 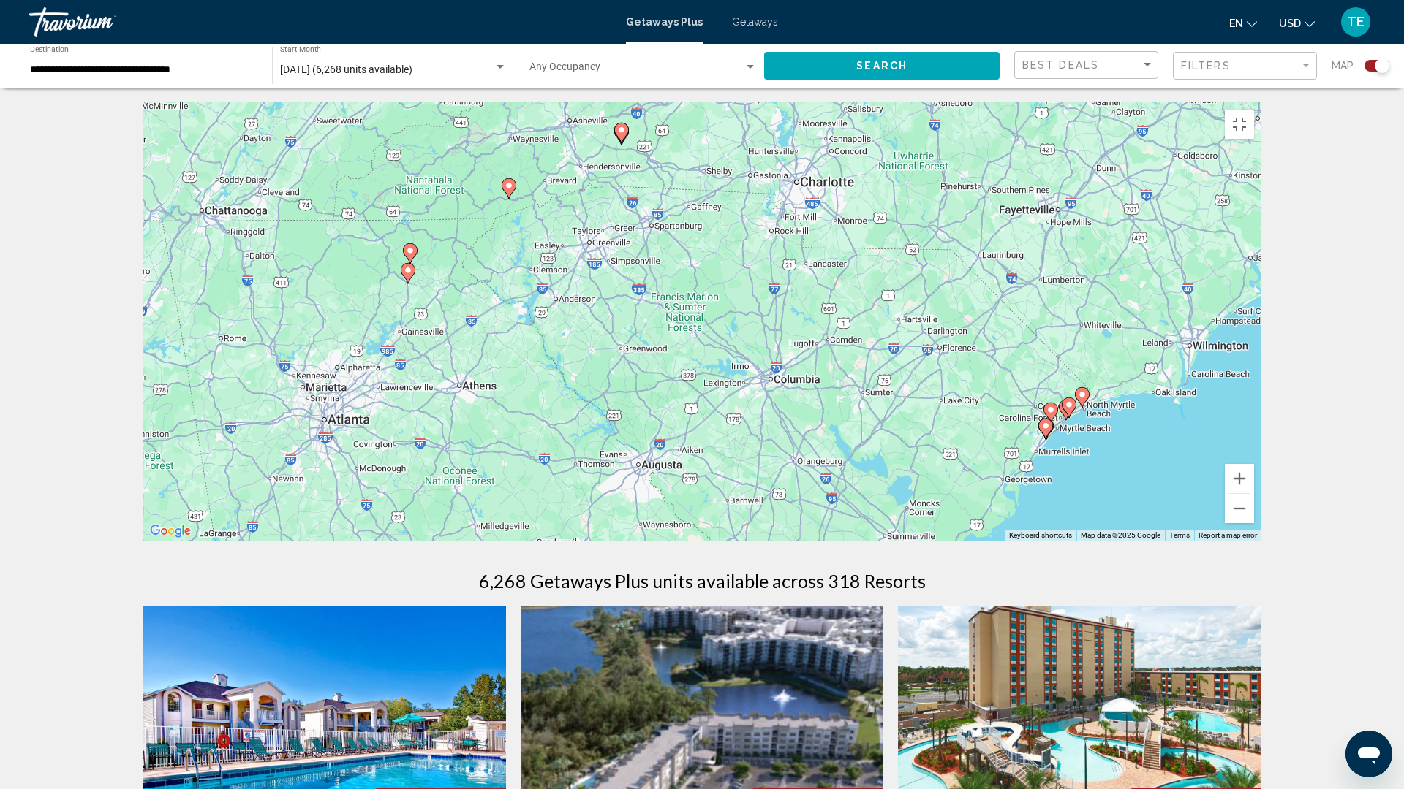 I want to click on span: Getaways Plus, so click(x=664, y=22).